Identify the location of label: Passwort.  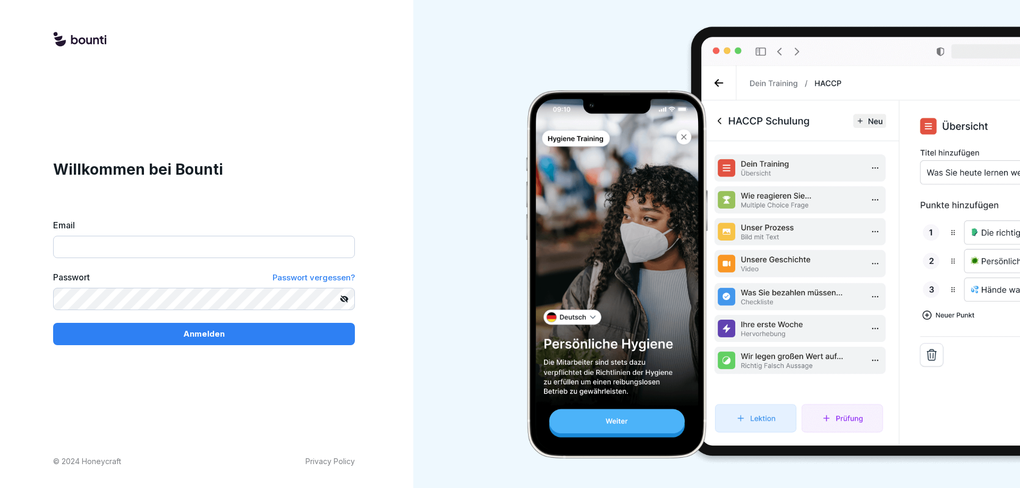
(71, 277).